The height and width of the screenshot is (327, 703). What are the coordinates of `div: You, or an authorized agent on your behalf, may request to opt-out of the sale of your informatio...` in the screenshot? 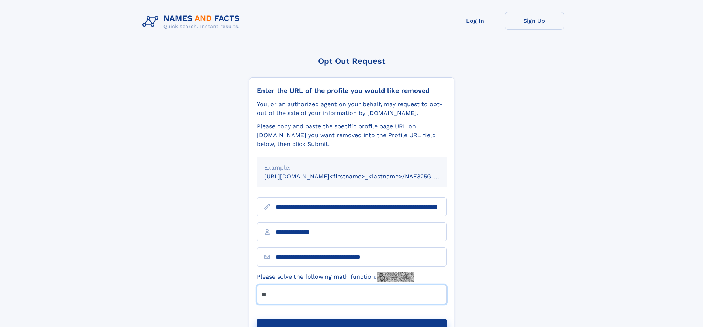 It's located at (351, 109).